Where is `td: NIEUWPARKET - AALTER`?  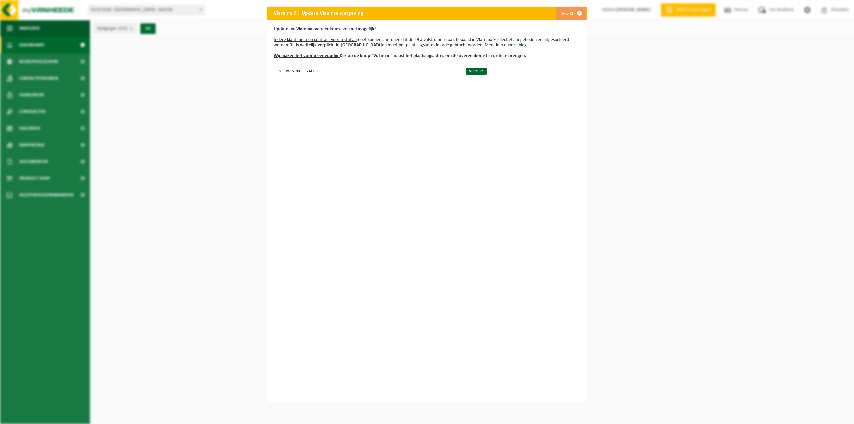 td: NIEUWPARKET - AALTER is located at coordinates (367, 71).